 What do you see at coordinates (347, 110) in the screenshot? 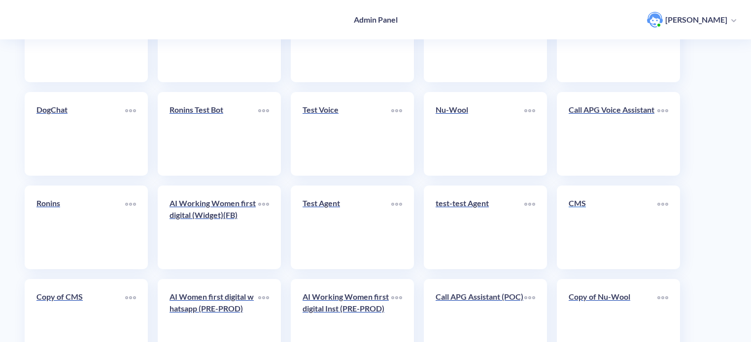
I see `p: Test Voice` at bounding box center [347, 110].